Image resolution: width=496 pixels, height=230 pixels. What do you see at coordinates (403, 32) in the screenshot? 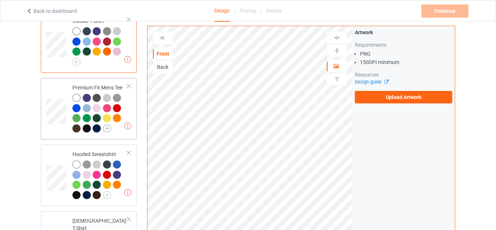
I see `div: Artwork` at bounding box center [403, 32].